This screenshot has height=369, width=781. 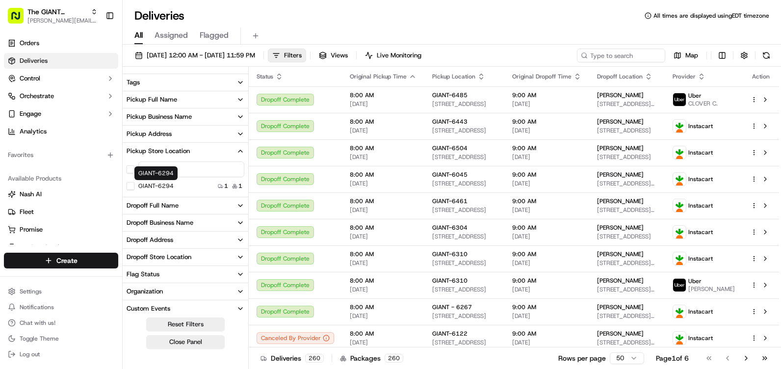 What do you see at coordinates (450, 148) in the screenshot?
I see `span: GIANT-6504` at bounding box center [450, 148].